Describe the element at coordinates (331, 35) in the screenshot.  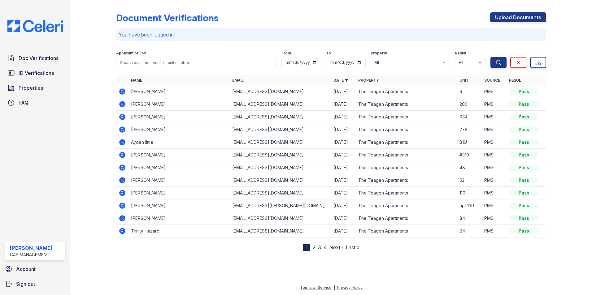
I see `p: You have been logged in` at that location.